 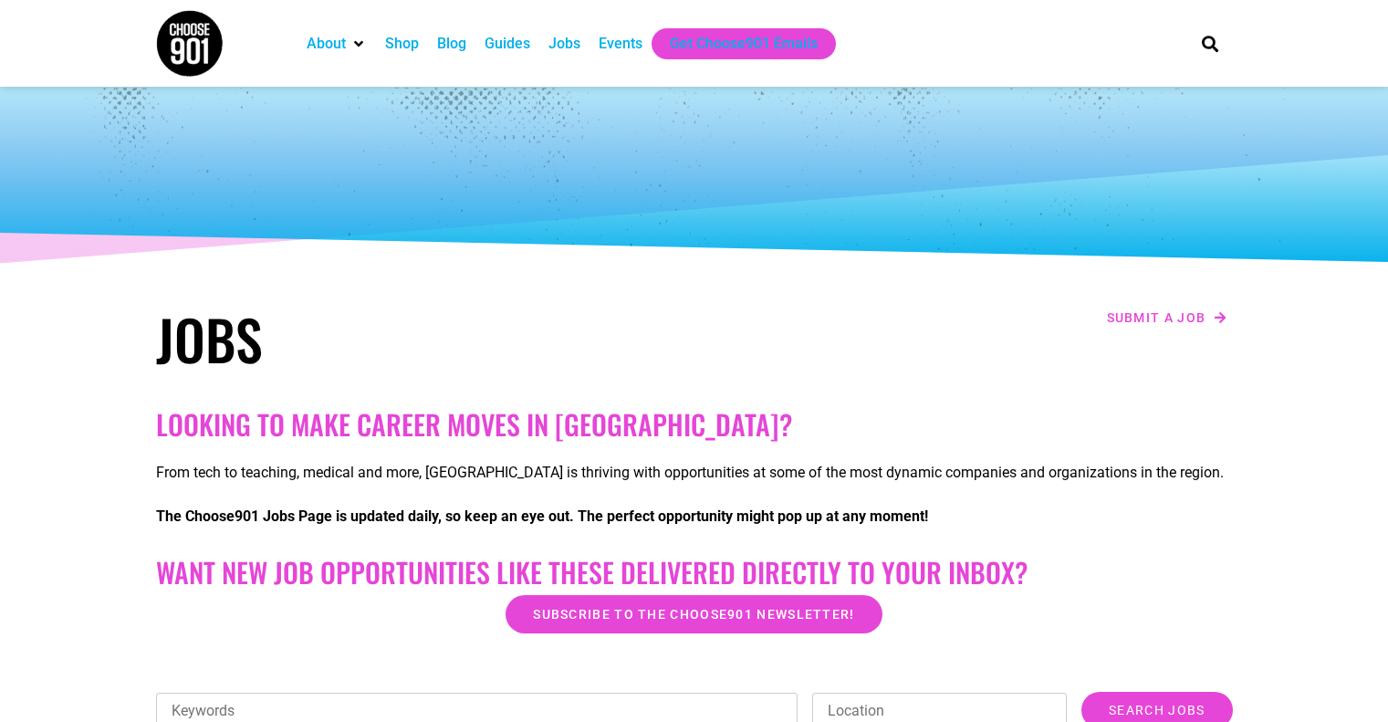 I want to click on div: Shop, so click(x=402, y=44).